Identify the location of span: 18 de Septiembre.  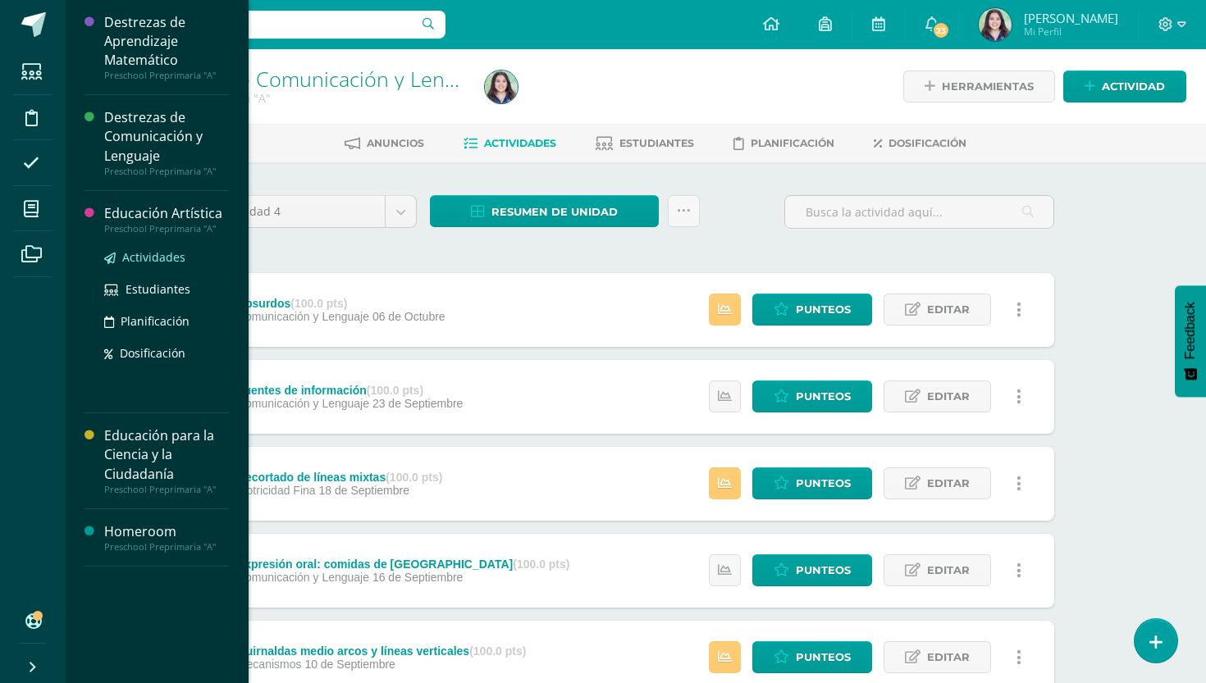
(363, 491).